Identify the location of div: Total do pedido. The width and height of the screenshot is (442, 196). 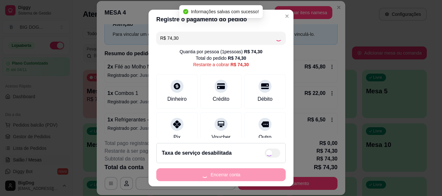
(221, 58).